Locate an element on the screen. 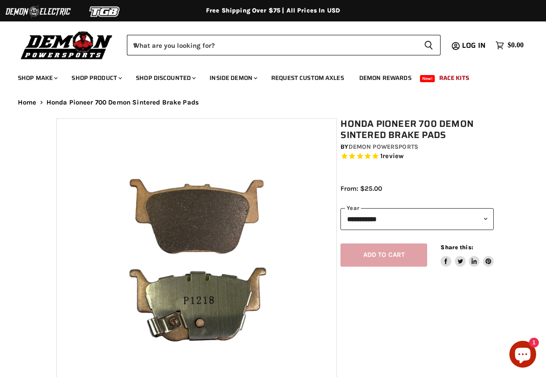  span: Log in is located at coordinates (474, 45).